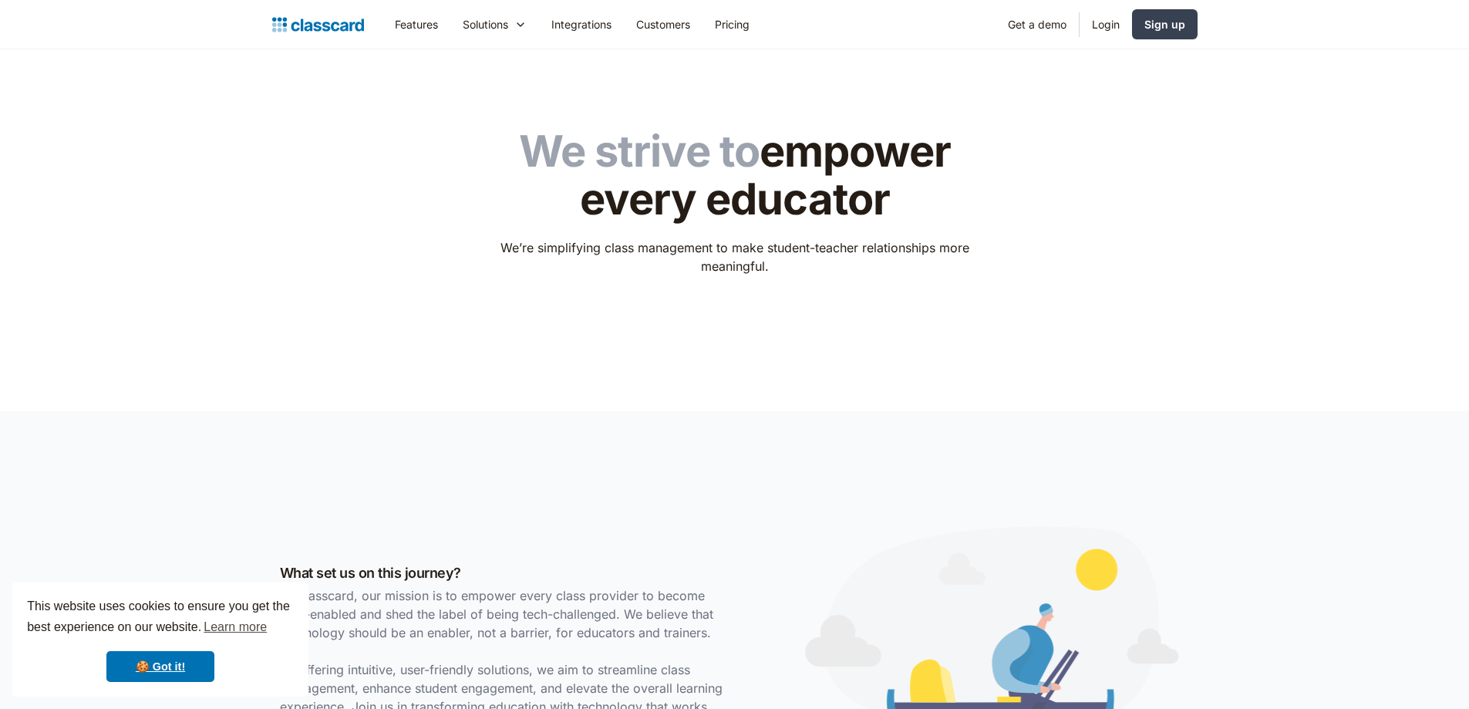  What do you see at coordinates (639, 151) in the screenshot?
I see `span: We strive to` at bounding box center [639, 151].